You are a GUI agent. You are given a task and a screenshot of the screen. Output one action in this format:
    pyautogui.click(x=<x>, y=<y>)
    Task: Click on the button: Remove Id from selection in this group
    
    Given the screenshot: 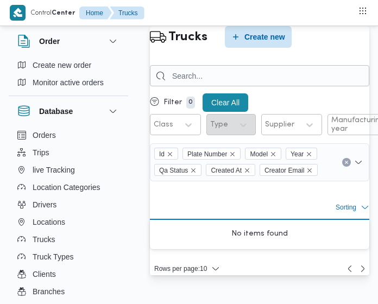 What is the action you would take?
    pyautogui.click(x=170, y=154)
    